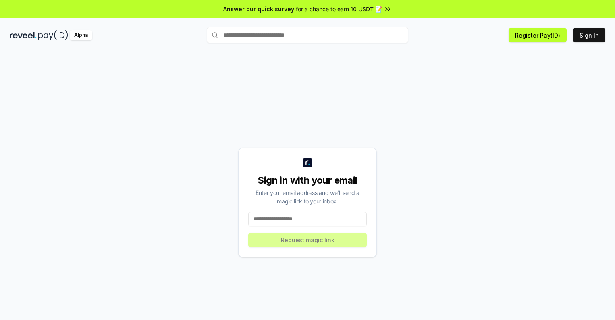 The width and height of the screenshot is (615, 320). I want to click on div: Enter your email address and we’ll send a magic link to your inbox., so click(308, 197).